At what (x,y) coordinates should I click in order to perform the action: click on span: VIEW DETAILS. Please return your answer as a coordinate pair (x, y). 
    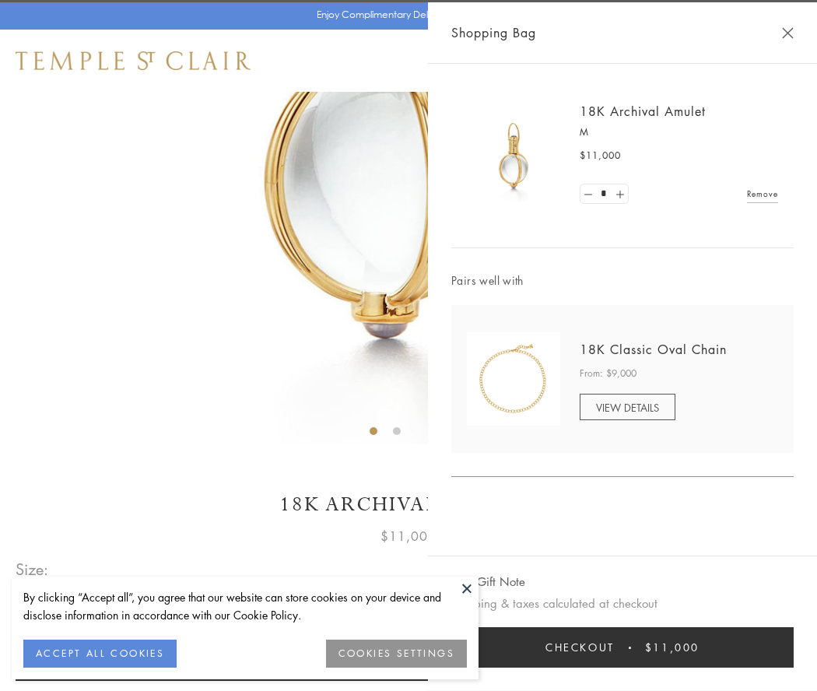
    Looking at the image, I should click on (627, 407).